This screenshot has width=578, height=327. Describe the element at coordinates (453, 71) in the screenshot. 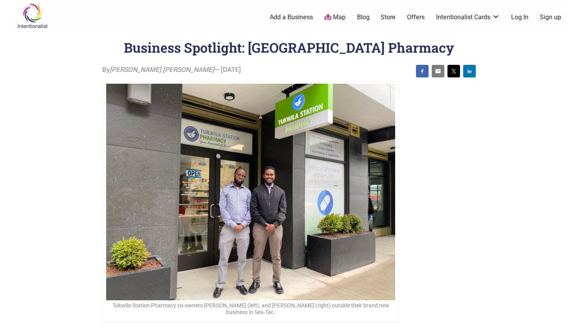

I see `img: twitter sharing button` at that location.